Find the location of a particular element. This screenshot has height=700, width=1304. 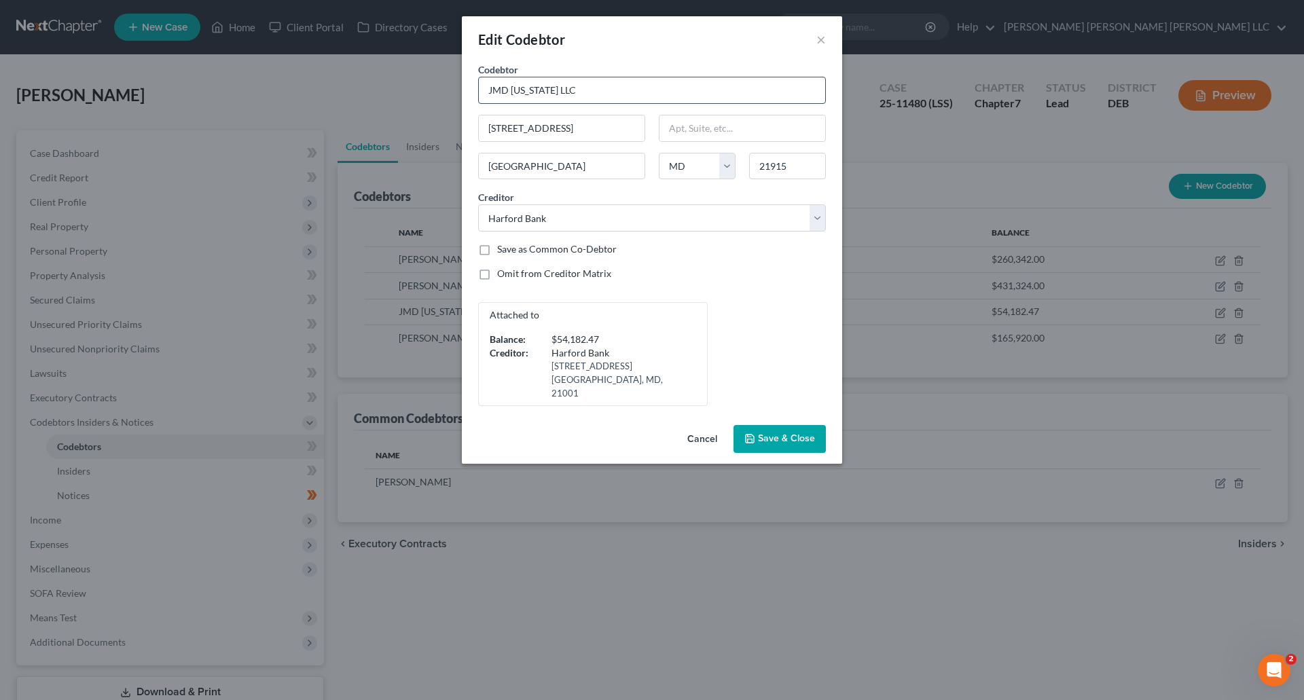

p: Attached to is located at coordinates (593, 315).